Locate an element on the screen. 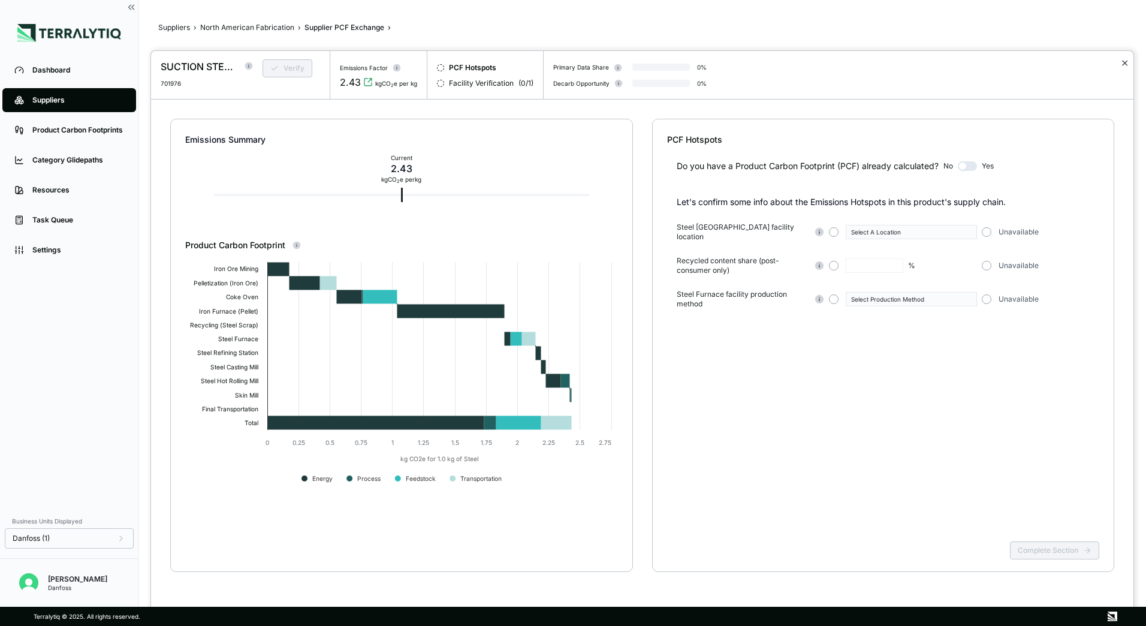 The height and width of the screenshot is (626, 1146). text: Feedstock is located at coordinates (421, 478).